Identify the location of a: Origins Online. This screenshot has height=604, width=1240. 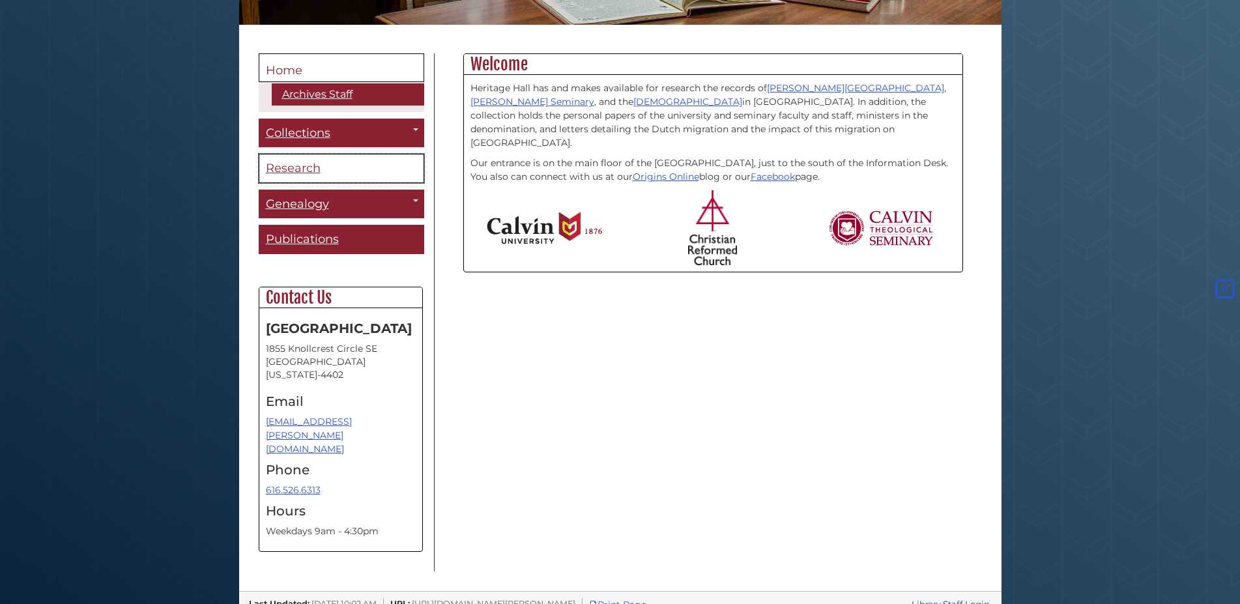
(666, 177).